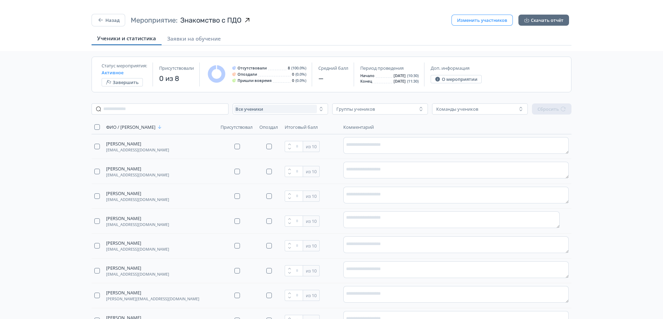 This screenshot has width=663, height=319. I want to click on button: Комментарий, so click(359, 127).